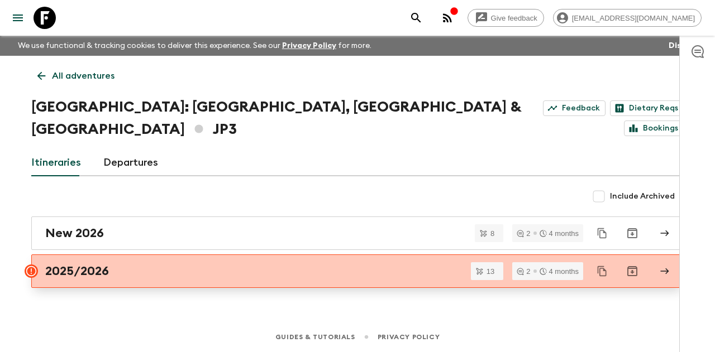 Image resolution: width=715 pixels, height=352 pixels. Describe the element at coordinates (357, 271) in the screenshot. I see `a: 2025/2026` at that location.